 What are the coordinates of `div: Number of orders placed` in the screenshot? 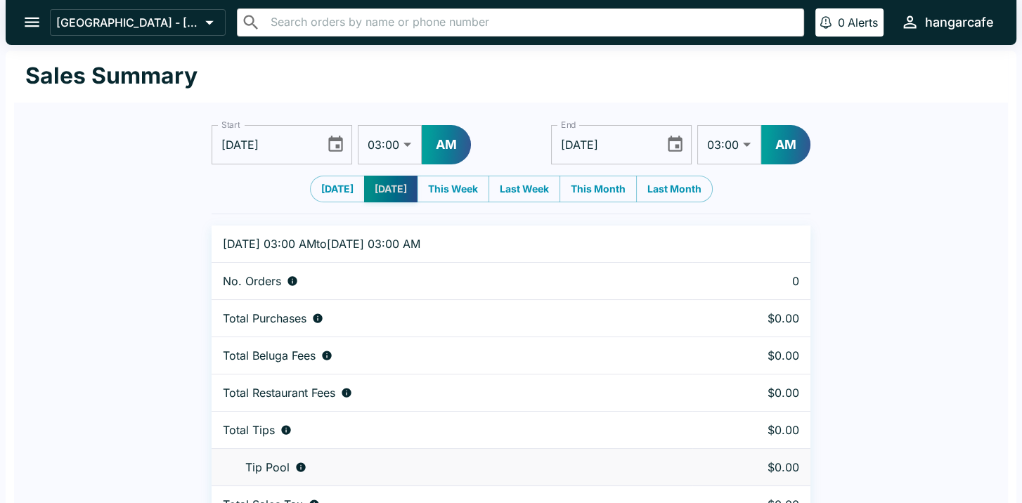 It's located at (452, 281).